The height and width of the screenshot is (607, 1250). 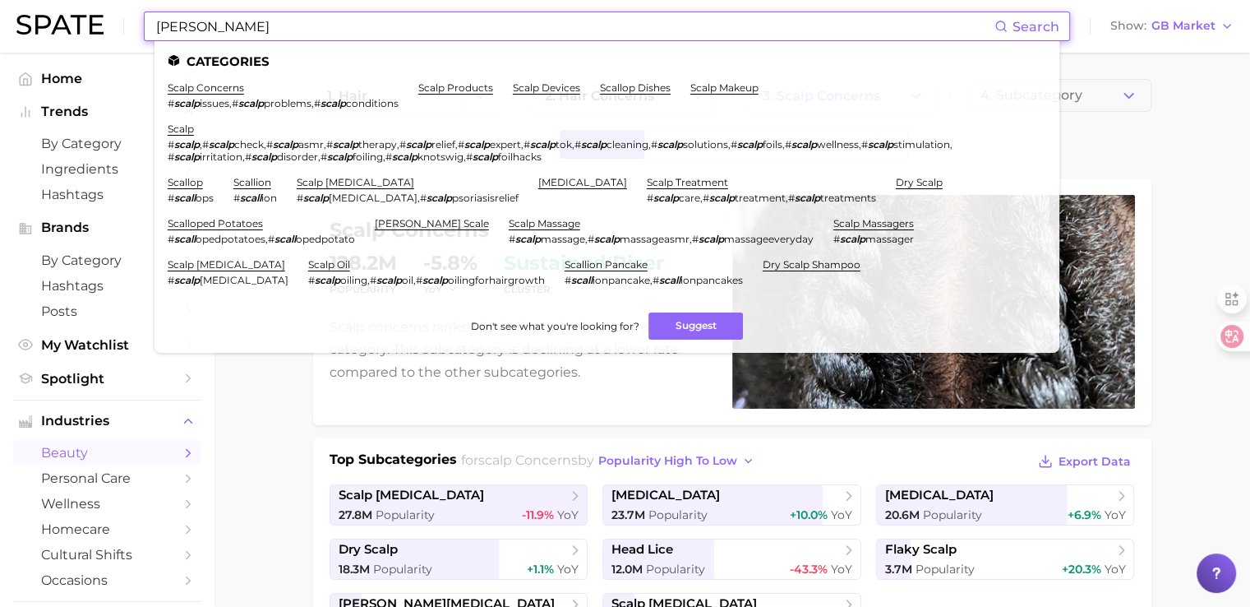 What do you see at coordinates (443, 144) in the screenshot?
I see `span: relief` at bounding box center [443, 144].